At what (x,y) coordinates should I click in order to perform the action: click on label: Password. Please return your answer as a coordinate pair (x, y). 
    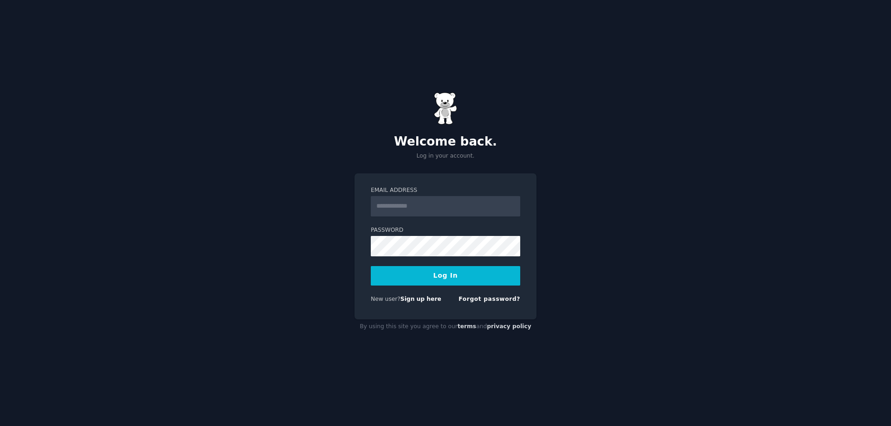
    Looking at the image, I should click on (445, 231).